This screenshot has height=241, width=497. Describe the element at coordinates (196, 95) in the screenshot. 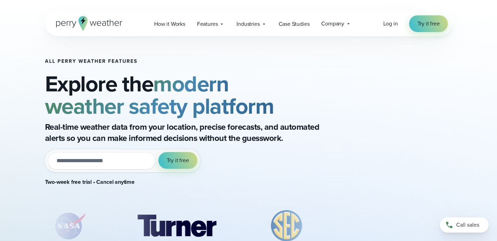

I see `h2: Explore the` at that location.